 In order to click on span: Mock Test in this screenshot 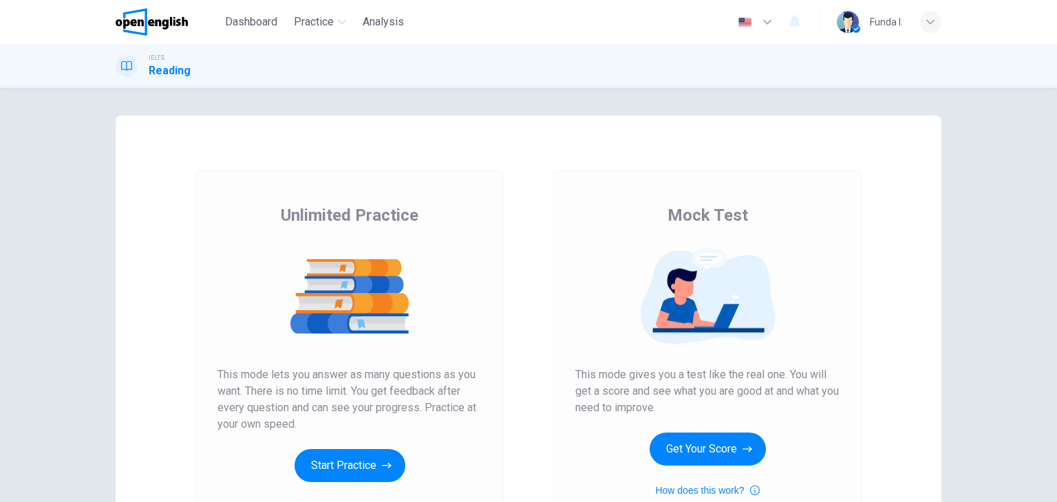, I will do `click(707, 215)`.